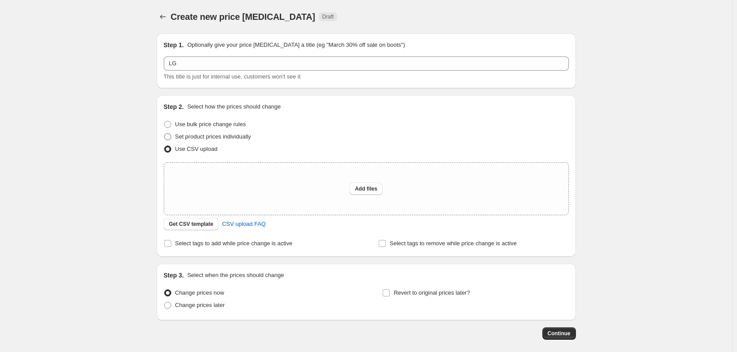 This screenshot has height=352, width=737. What do you see at coordinates (213, 136) in the screenshot?
I see `span: Set product prices individually` at bounding box center [213, 136].